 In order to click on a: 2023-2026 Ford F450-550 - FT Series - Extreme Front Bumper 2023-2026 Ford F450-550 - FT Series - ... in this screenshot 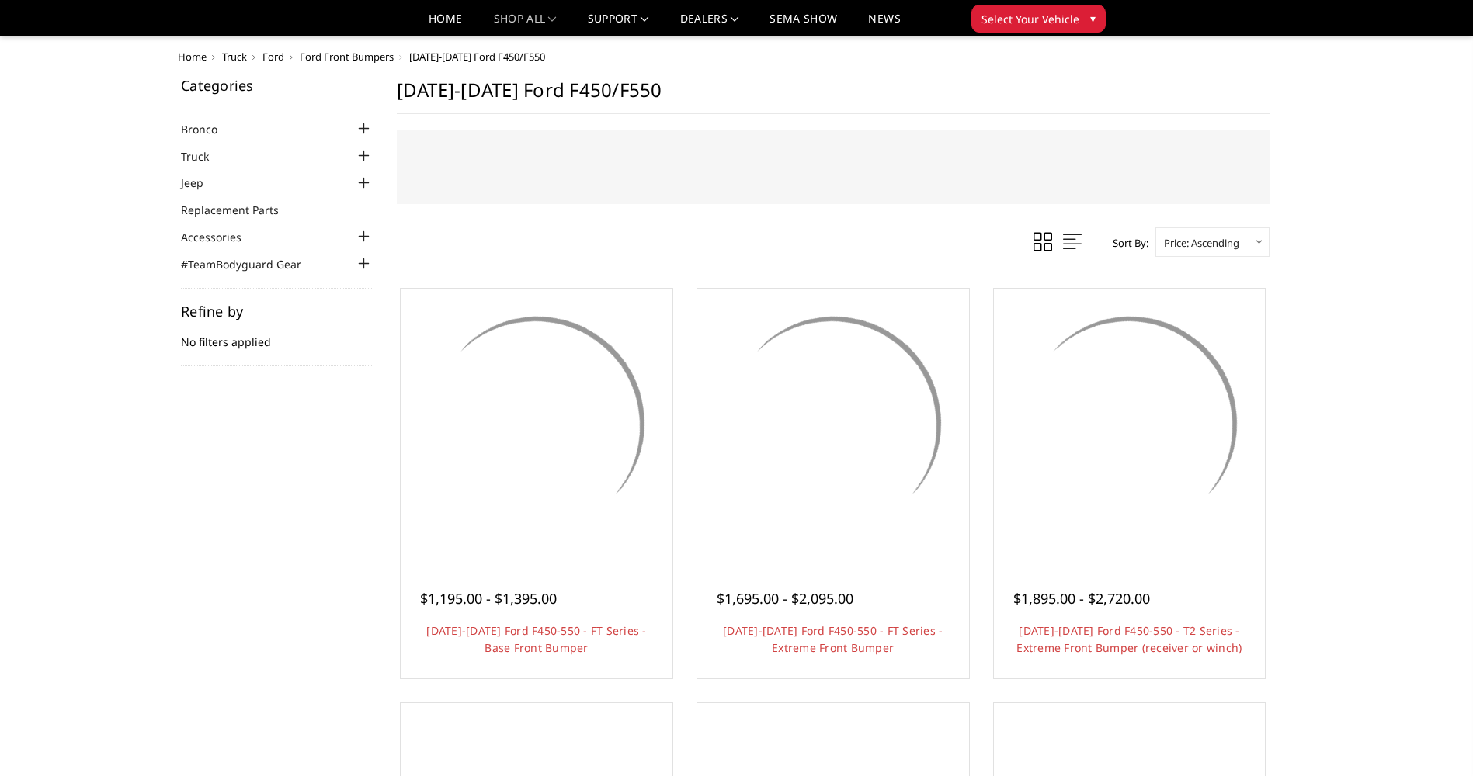, I will do `click(833, 425)`.